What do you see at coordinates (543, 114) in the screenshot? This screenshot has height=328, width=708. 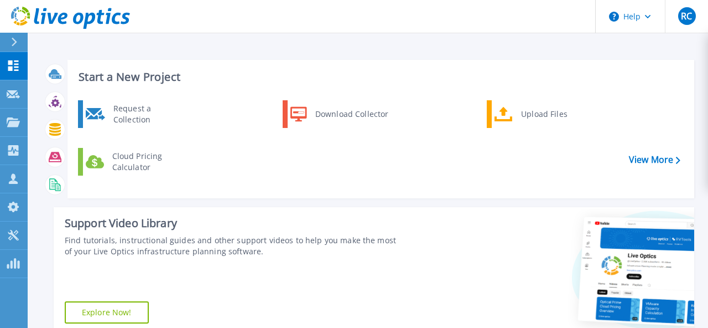 I see `a: Upload Files` at bounding box center [543, 114].